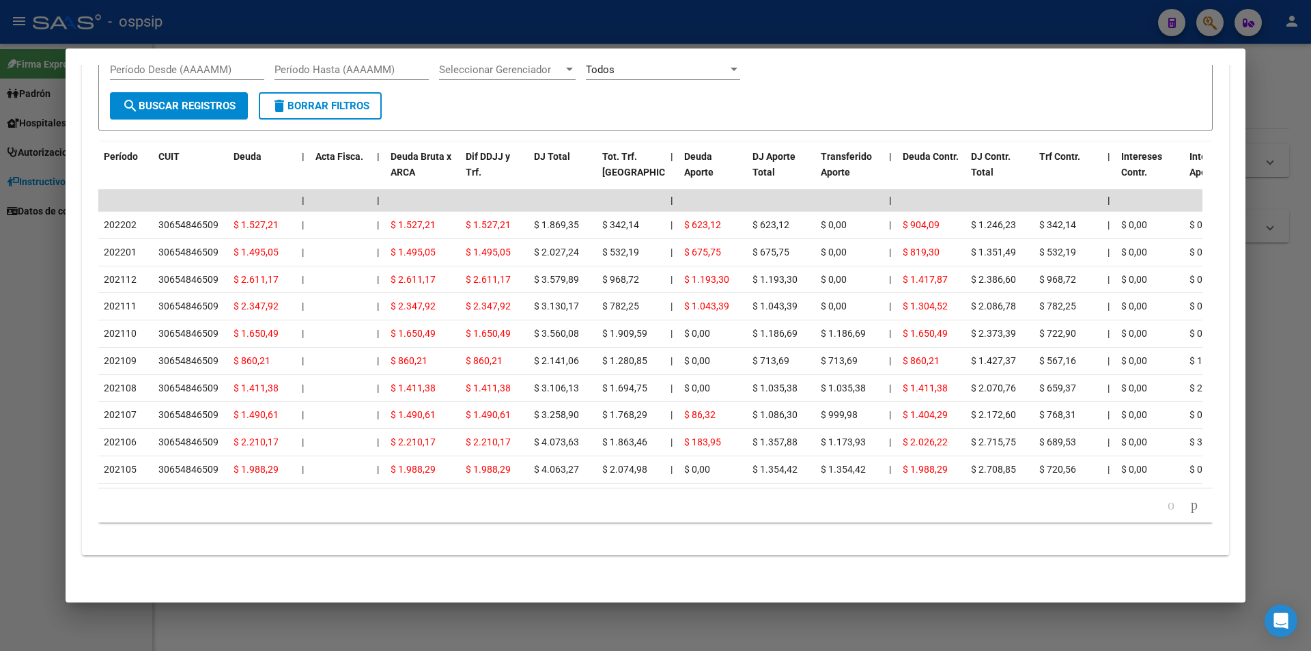 The image size is (1311, 651). Describe the element at coordinates (179, 106) in the screenshot. I see `span: Buscar Registros` at that location.